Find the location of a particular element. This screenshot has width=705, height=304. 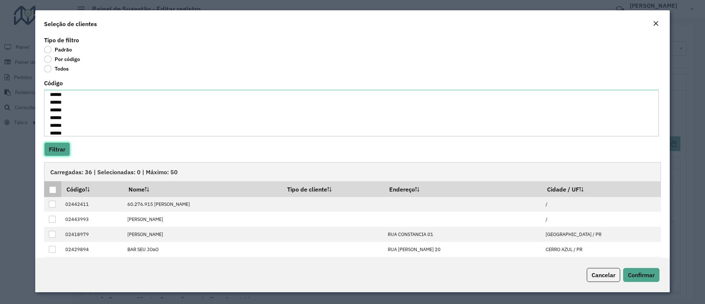

th: Cidade / UF is located at coordinates (602, 189).